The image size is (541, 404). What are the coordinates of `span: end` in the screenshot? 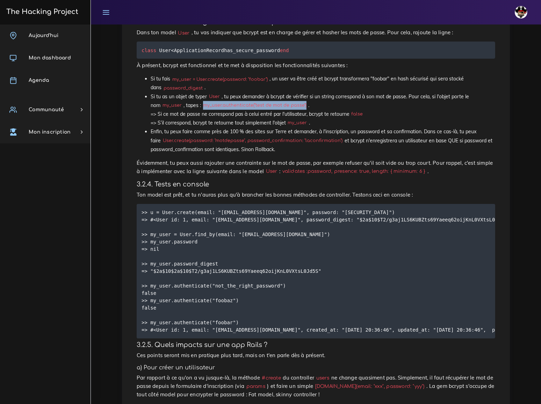 It's located at (284, 50).